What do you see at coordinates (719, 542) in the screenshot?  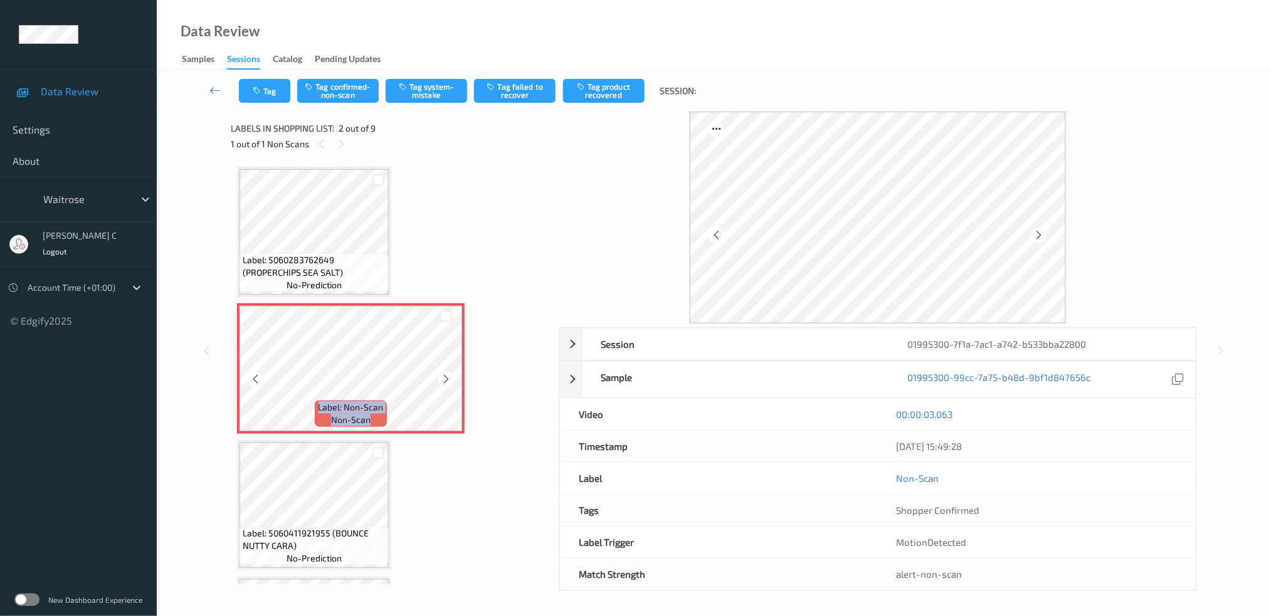 I see `div: Label Trigger` at bounding box center [719, 542].